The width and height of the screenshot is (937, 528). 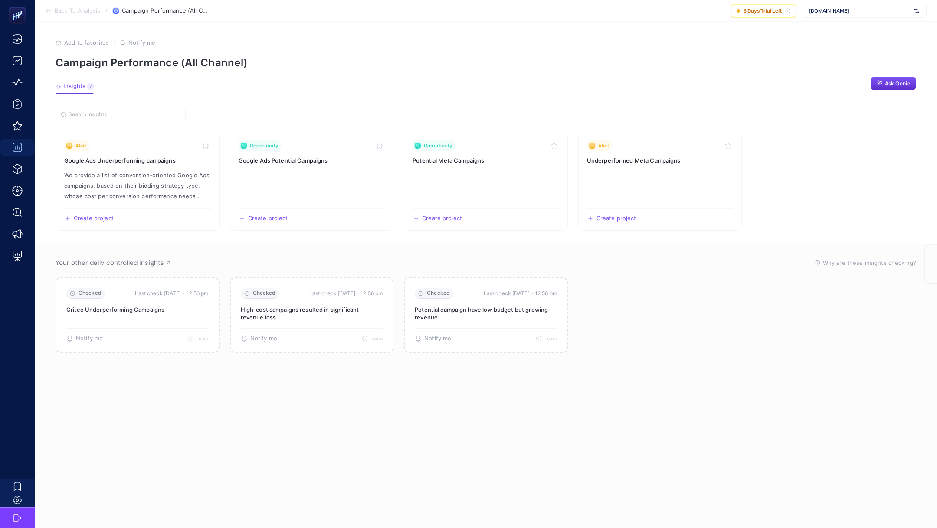 I want to click on img: svg%3e, so click(x=917, y=11).